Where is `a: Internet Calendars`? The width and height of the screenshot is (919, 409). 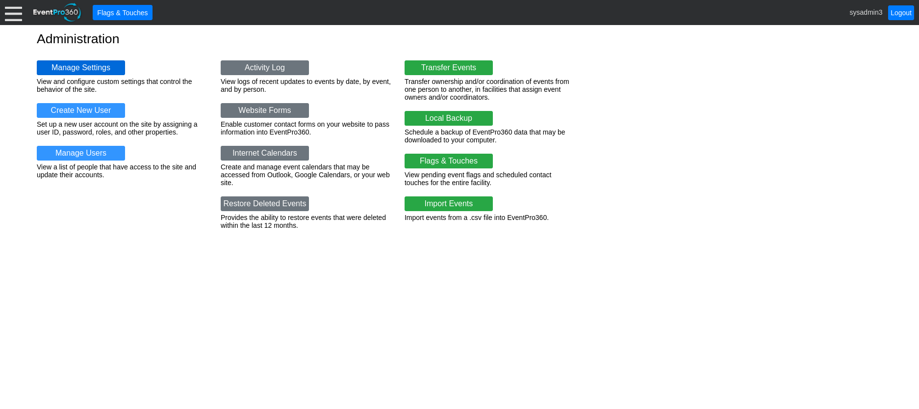 a: Internet Calendars is located at coordinates (265, 153).